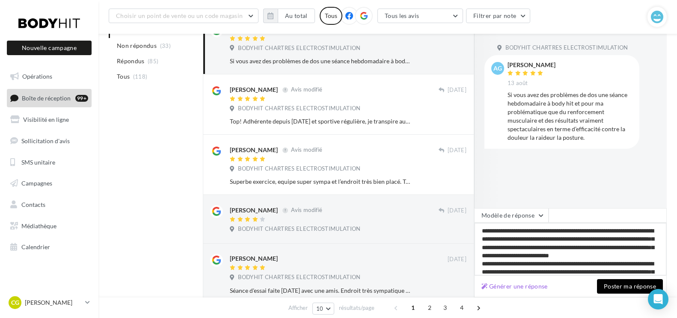 This screenshot has width=677, height=318. What do you see at coordinates (49, 120) in the screenshot?
I see `a: Visibilité en ligne` at bounding box center [49, 120].